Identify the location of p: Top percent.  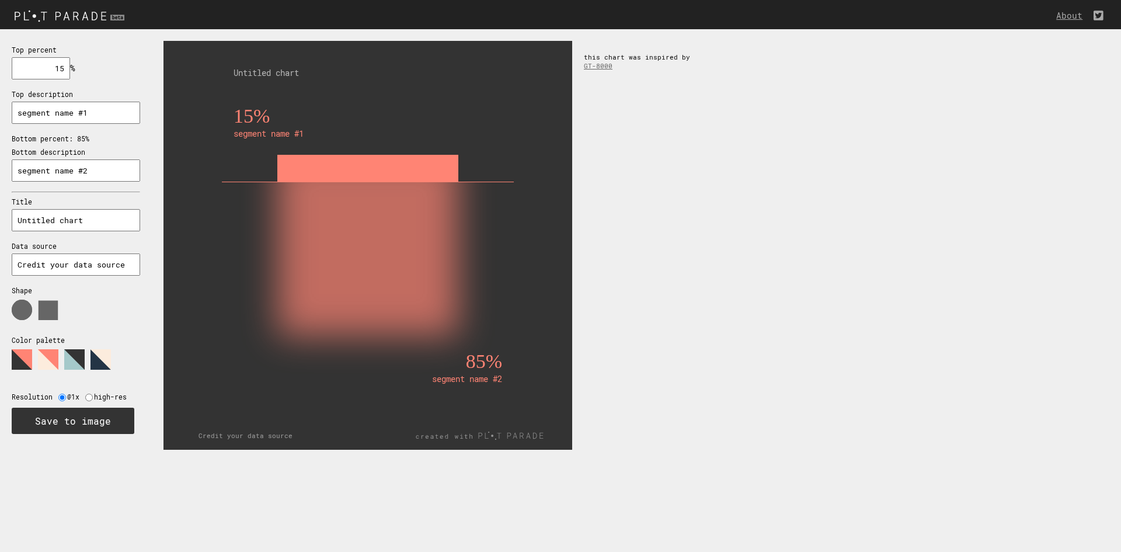
(76, 50).